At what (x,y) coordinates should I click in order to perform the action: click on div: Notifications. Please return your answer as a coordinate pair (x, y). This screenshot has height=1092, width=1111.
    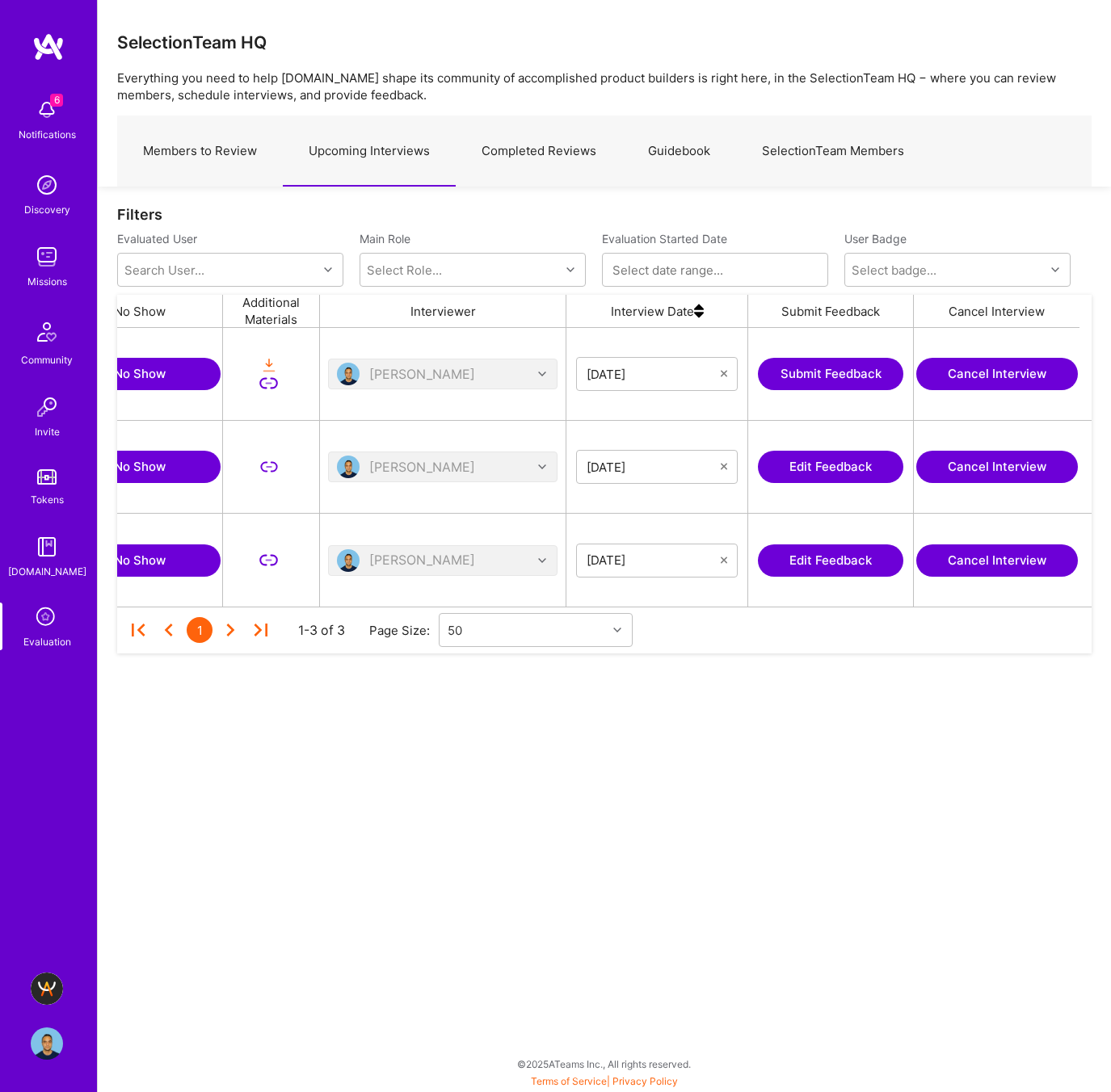
    Looking at the image, I should click on (47, 134).